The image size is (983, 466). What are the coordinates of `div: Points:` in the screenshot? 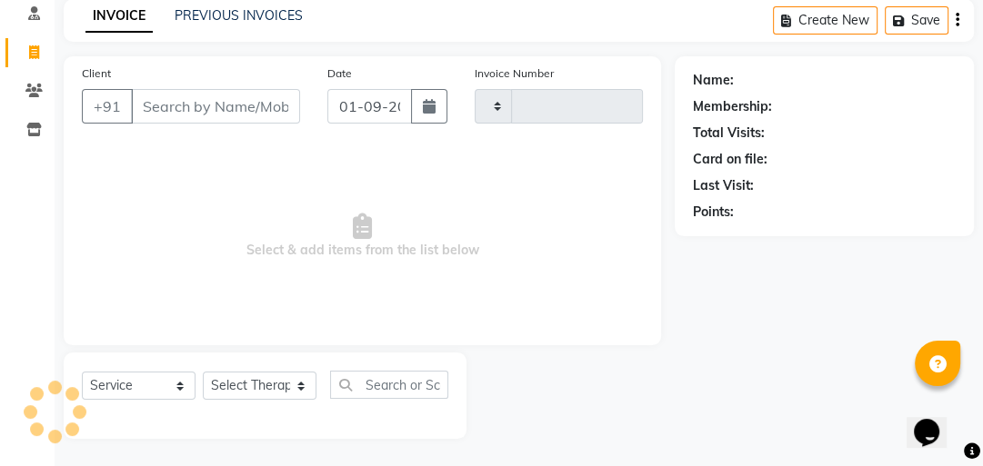 It's located at (713, 212).